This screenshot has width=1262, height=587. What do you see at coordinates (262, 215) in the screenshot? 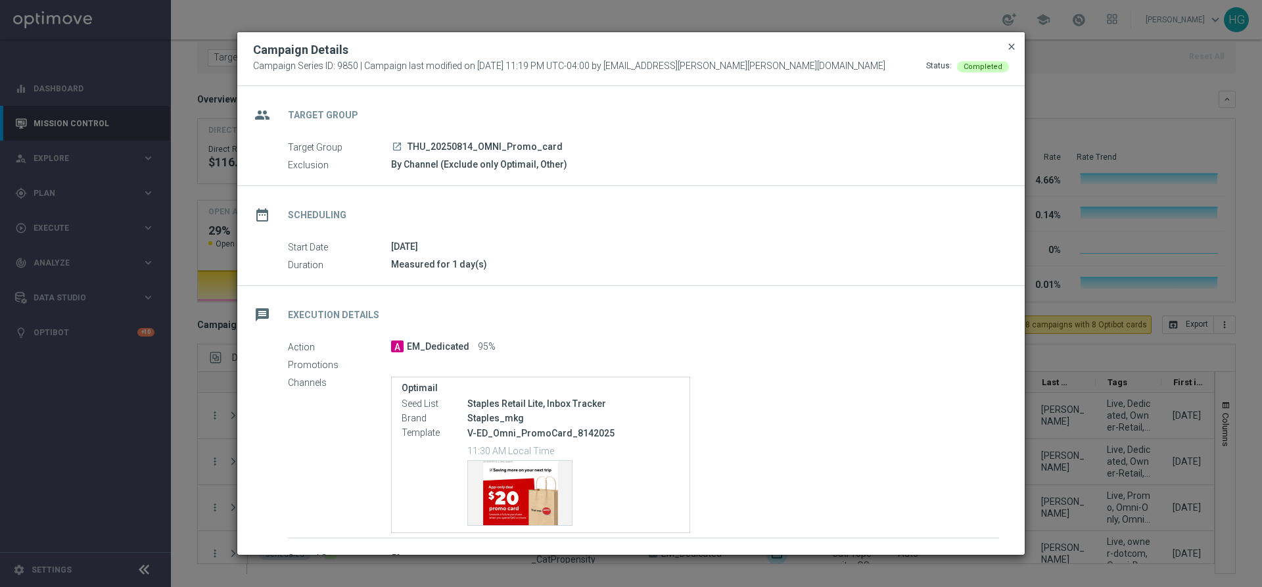
I see `i: date_range` at bounding box center [262, 215].